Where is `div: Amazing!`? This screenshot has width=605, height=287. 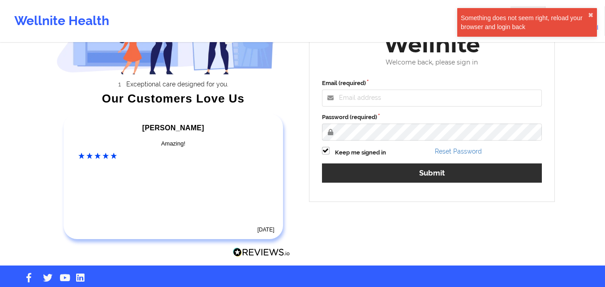
div: Amazing! is located at coordinates (173, 144).